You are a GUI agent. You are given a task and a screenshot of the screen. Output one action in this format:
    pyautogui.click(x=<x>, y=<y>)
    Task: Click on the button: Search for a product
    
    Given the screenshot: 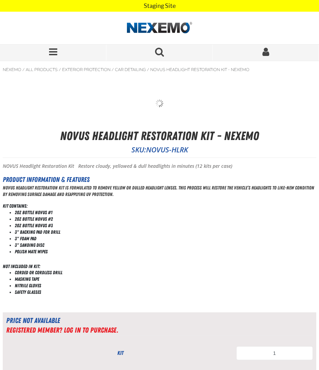 What is the action you would take?
    pyautogui.click(x=160, y=53)
    